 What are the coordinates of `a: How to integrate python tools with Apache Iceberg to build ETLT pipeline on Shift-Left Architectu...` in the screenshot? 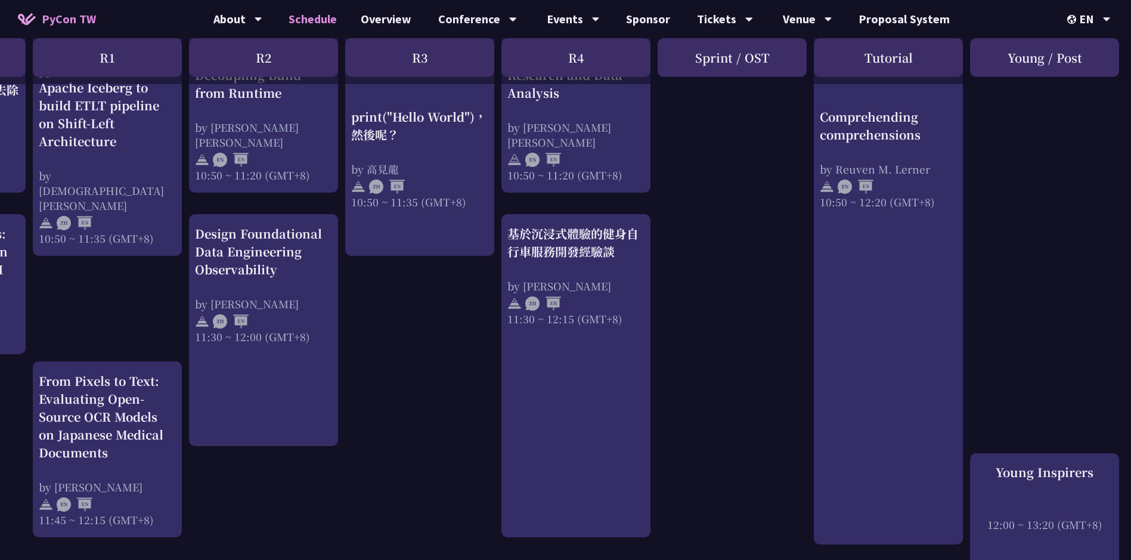 It's located at (107, 114).